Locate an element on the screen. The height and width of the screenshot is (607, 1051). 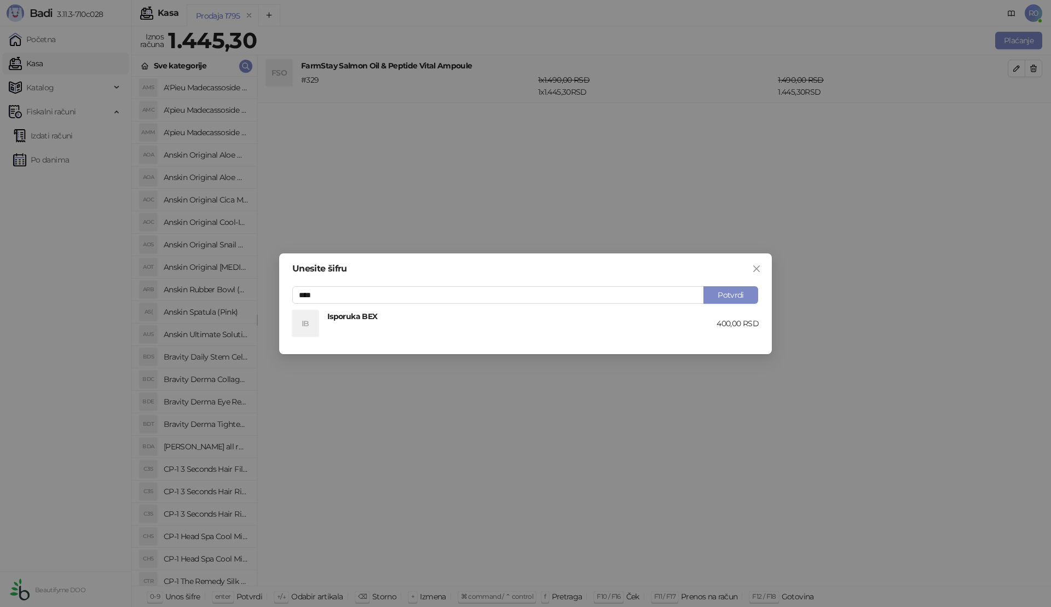
h4: Isporuka BEX is located at coordinates (521, 316).